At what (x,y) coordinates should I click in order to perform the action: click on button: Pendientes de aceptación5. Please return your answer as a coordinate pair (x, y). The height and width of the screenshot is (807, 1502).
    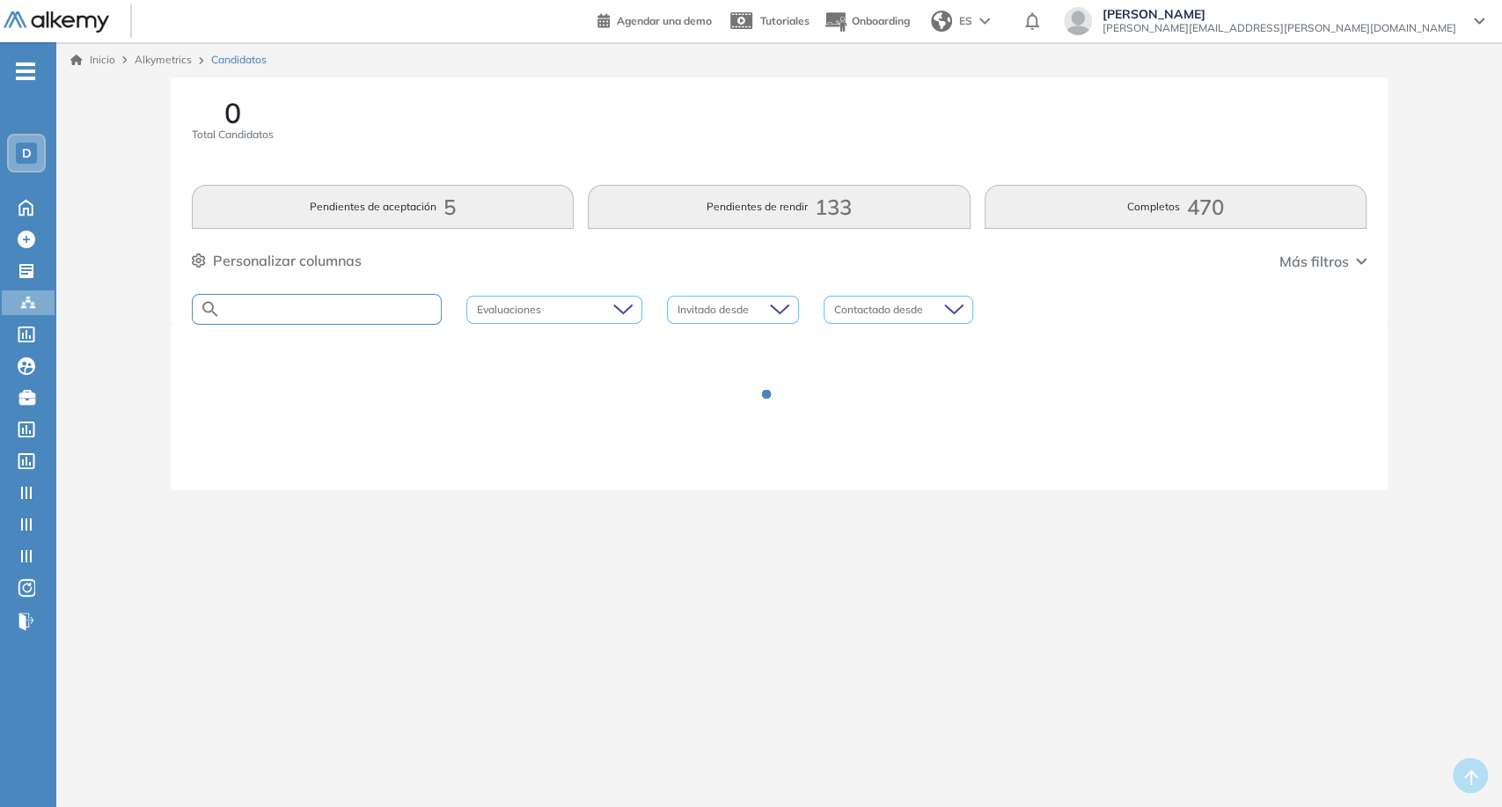
    Looking at the image, I should click on (383, 207).